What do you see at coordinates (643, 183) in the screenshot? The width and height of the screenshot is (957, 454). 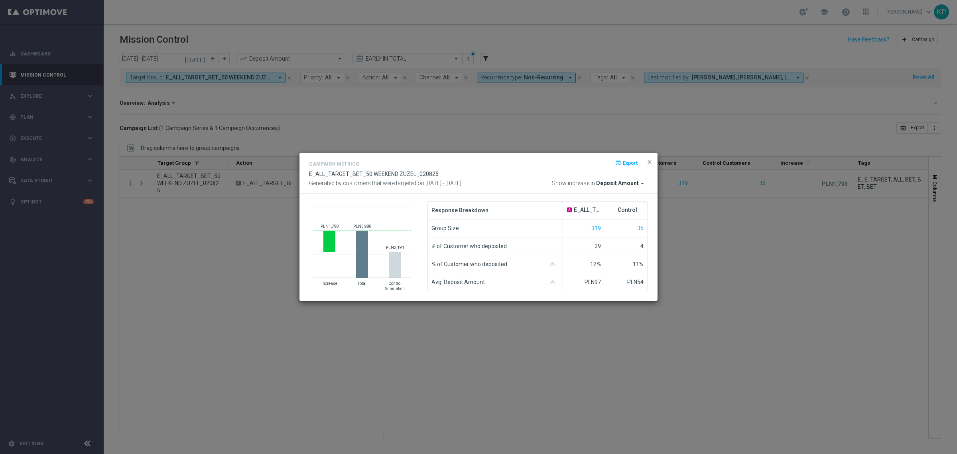 I see `i: arrow_drop_down` at bounding box center [643, 183].